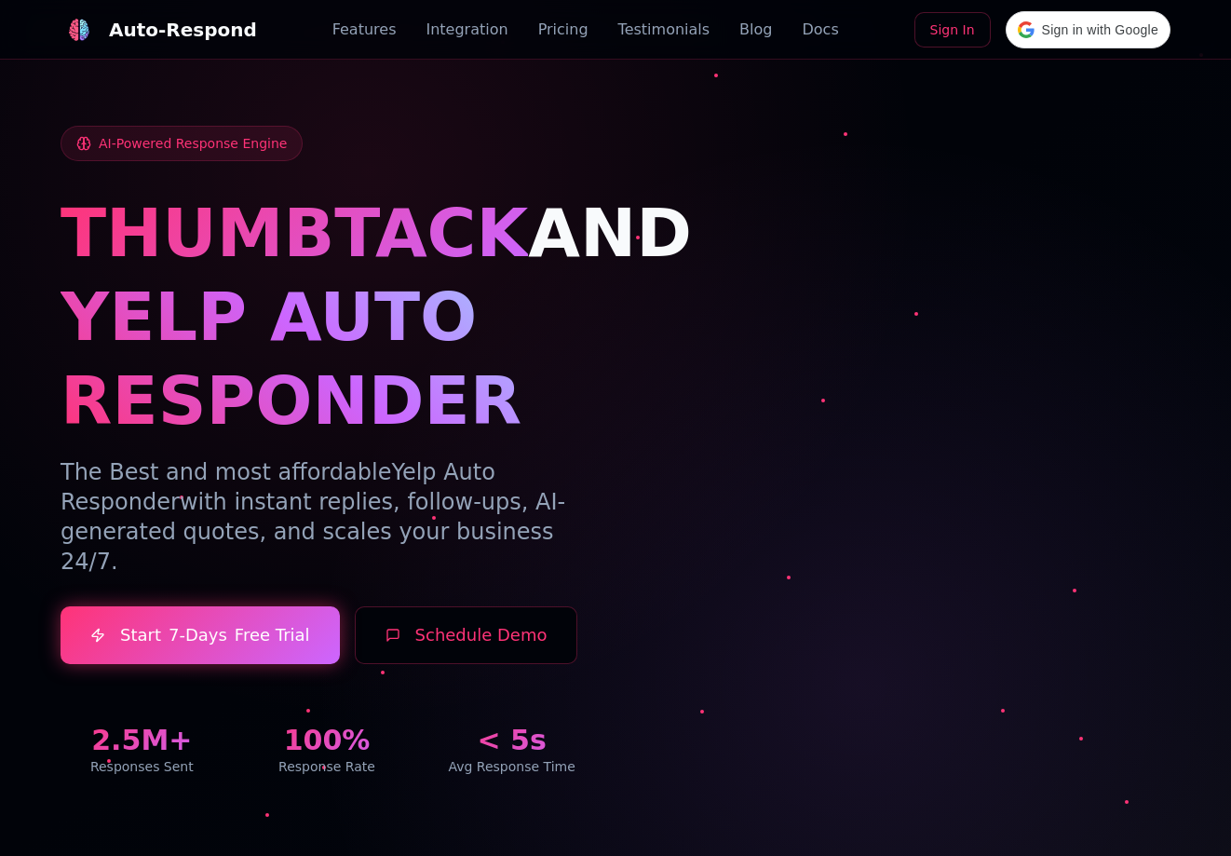 This screenshot has width=1231, height=856. I want to click on a: Testimonials, so click(664, 30).